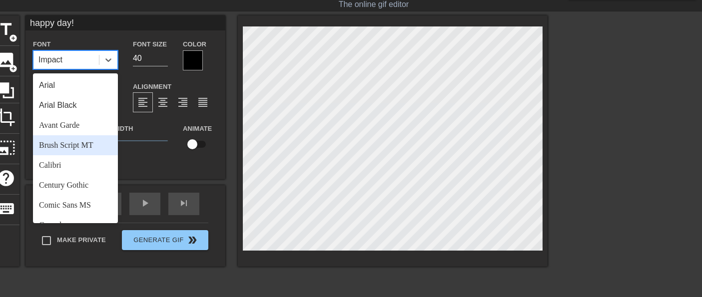 This screenshot has width=702, height=297. I want to click on div: Arial, so click(75, 85).